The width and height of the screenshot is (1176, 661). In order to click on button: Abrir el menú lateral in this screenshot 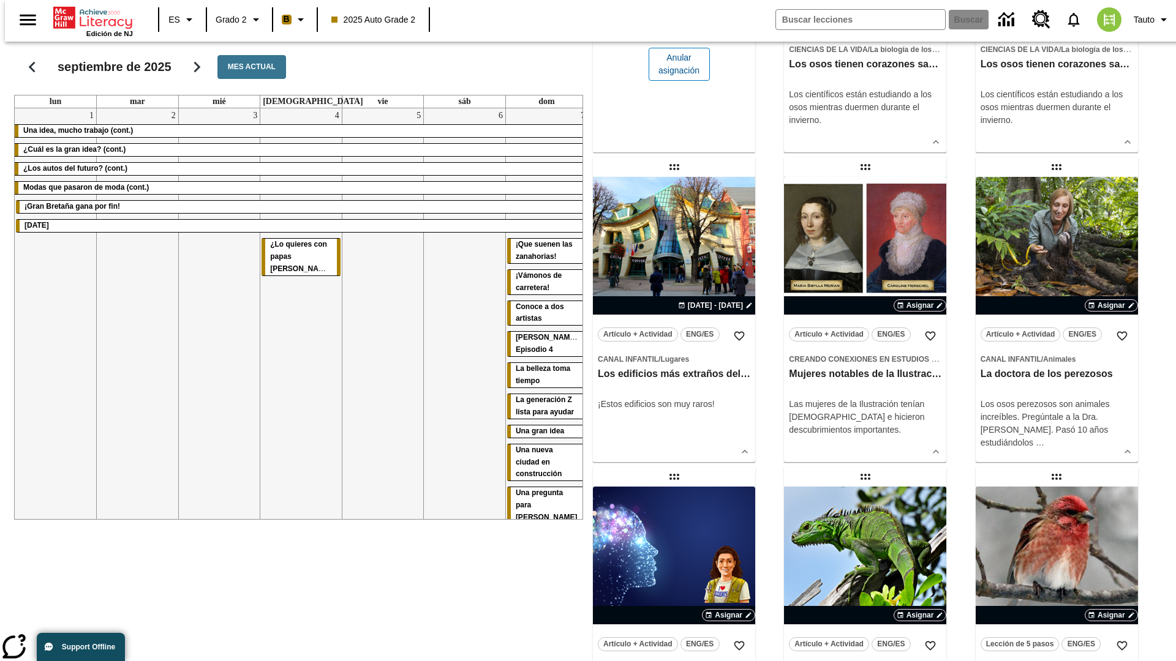, I will do `click(28, 20)`.